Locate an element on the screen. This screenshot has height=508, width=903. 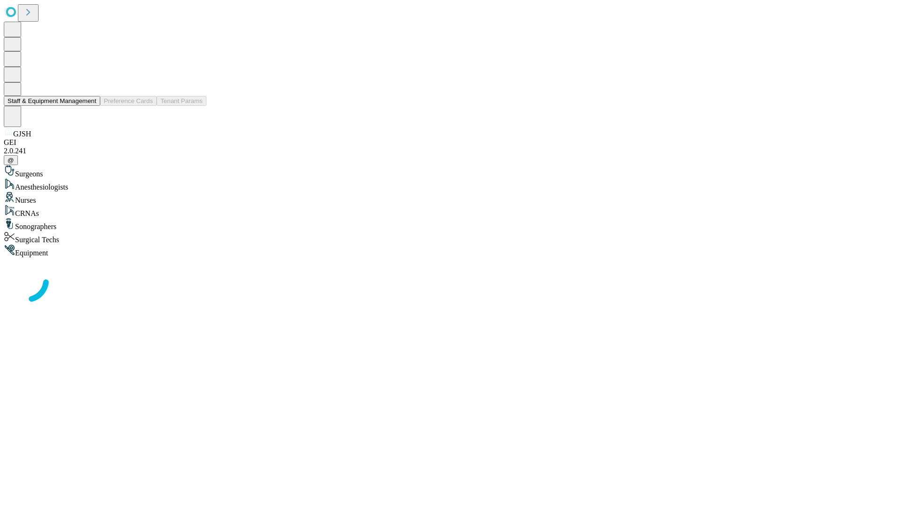
div: Surgical Techs is located at coordinates (452, 238).